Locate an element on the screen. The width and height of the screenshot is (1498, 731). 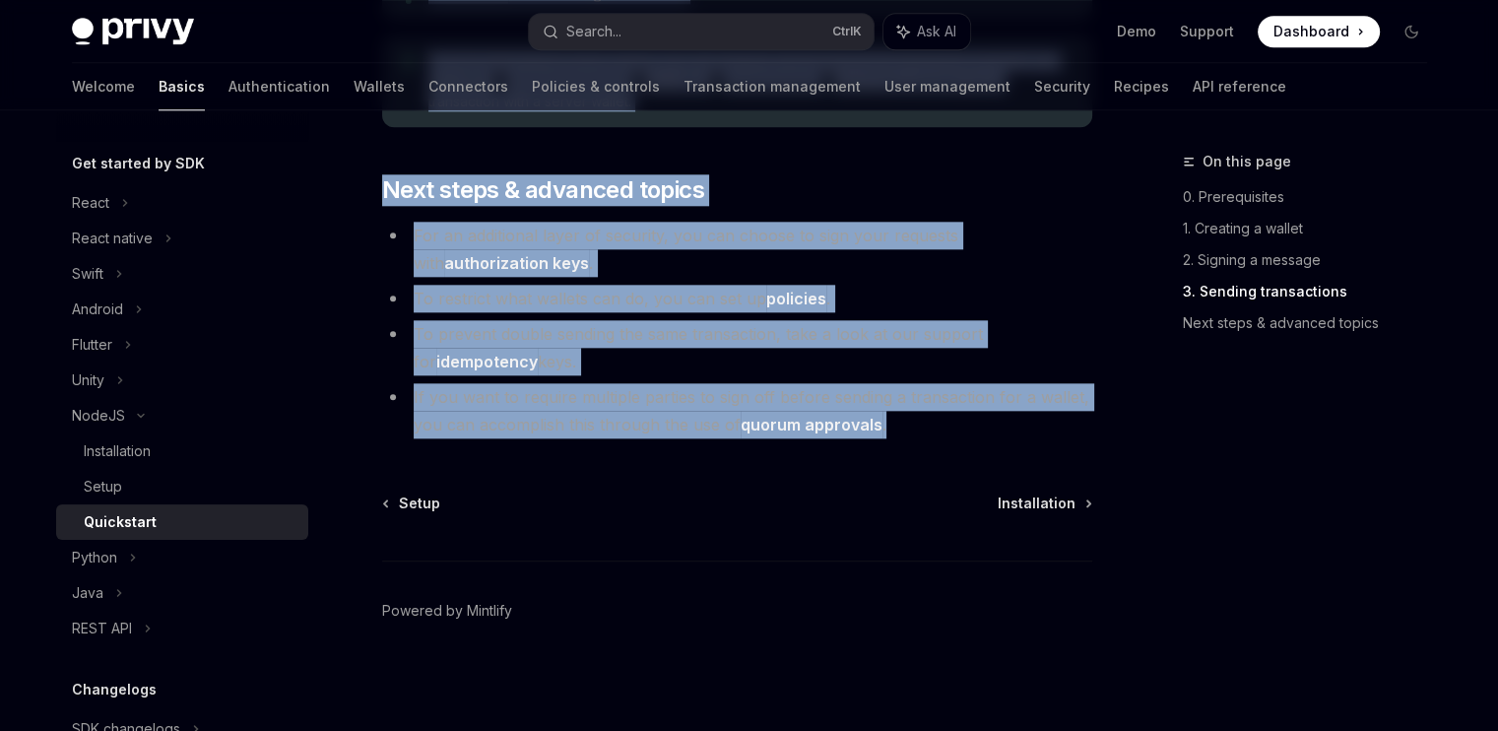
li: If you want to require multiple parties to sign off before sending a transaction for a wallet, yo... is located at coordinates (737, 411).